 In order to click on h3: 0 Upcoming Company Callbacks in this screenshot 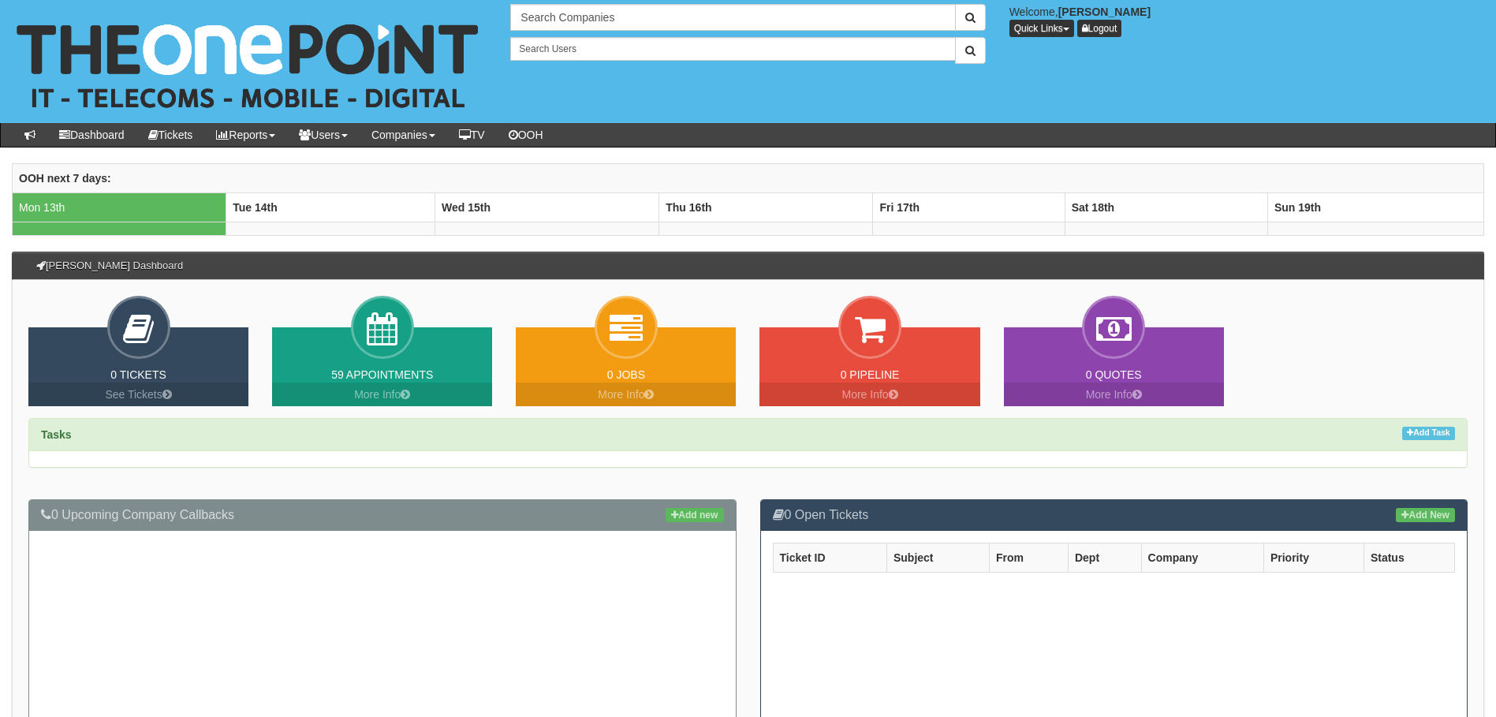, I will do `click(383, 515)`.